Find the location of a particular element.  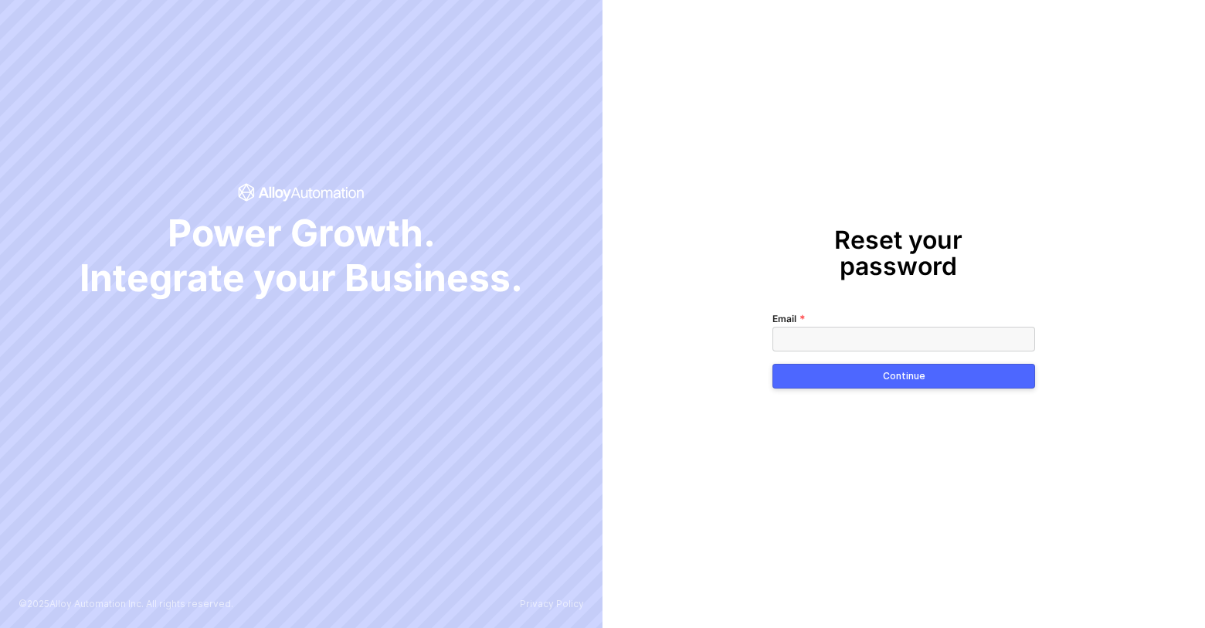

input: Email is located at coordinates (904, 339).